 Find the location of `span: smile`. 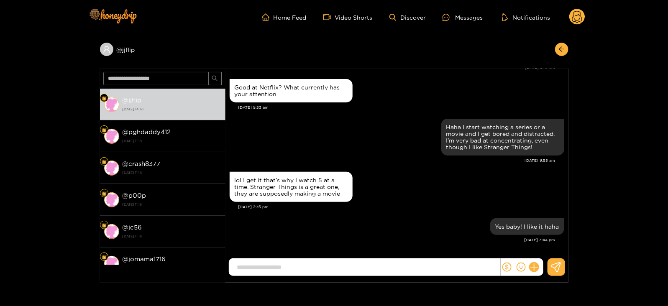

span: smile is located at coordinates (522, 267).